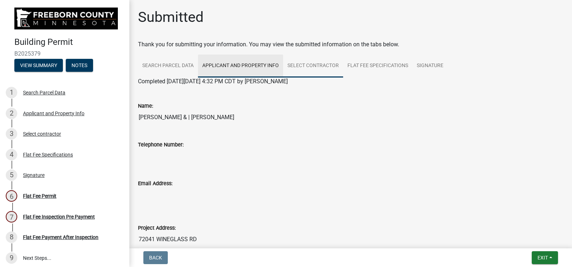 This screenshot has width=572, height=267. I want to click on div: 9, so click(11, 258).